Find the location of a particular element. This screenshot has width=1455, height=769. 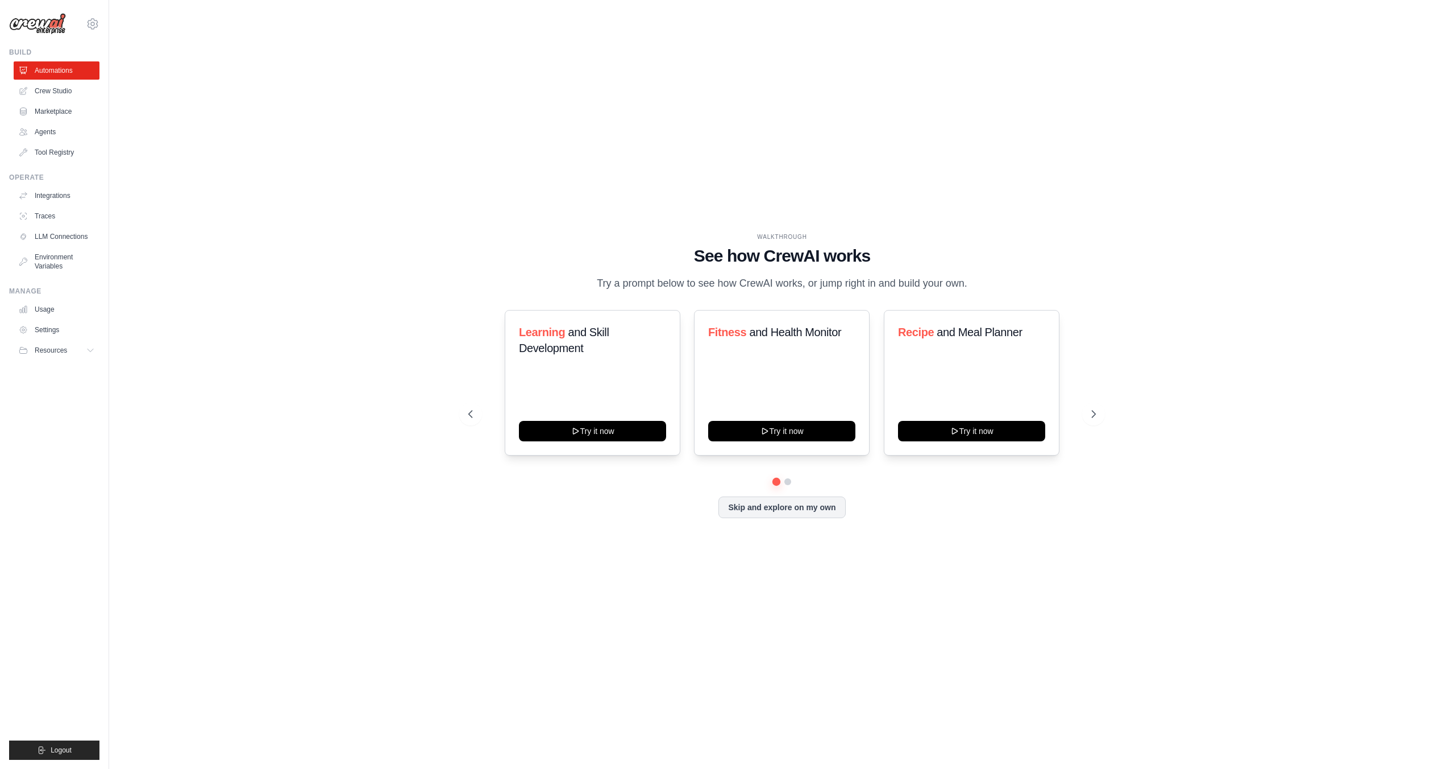

span: and Meal Planner is located at coordinates (979, 332).